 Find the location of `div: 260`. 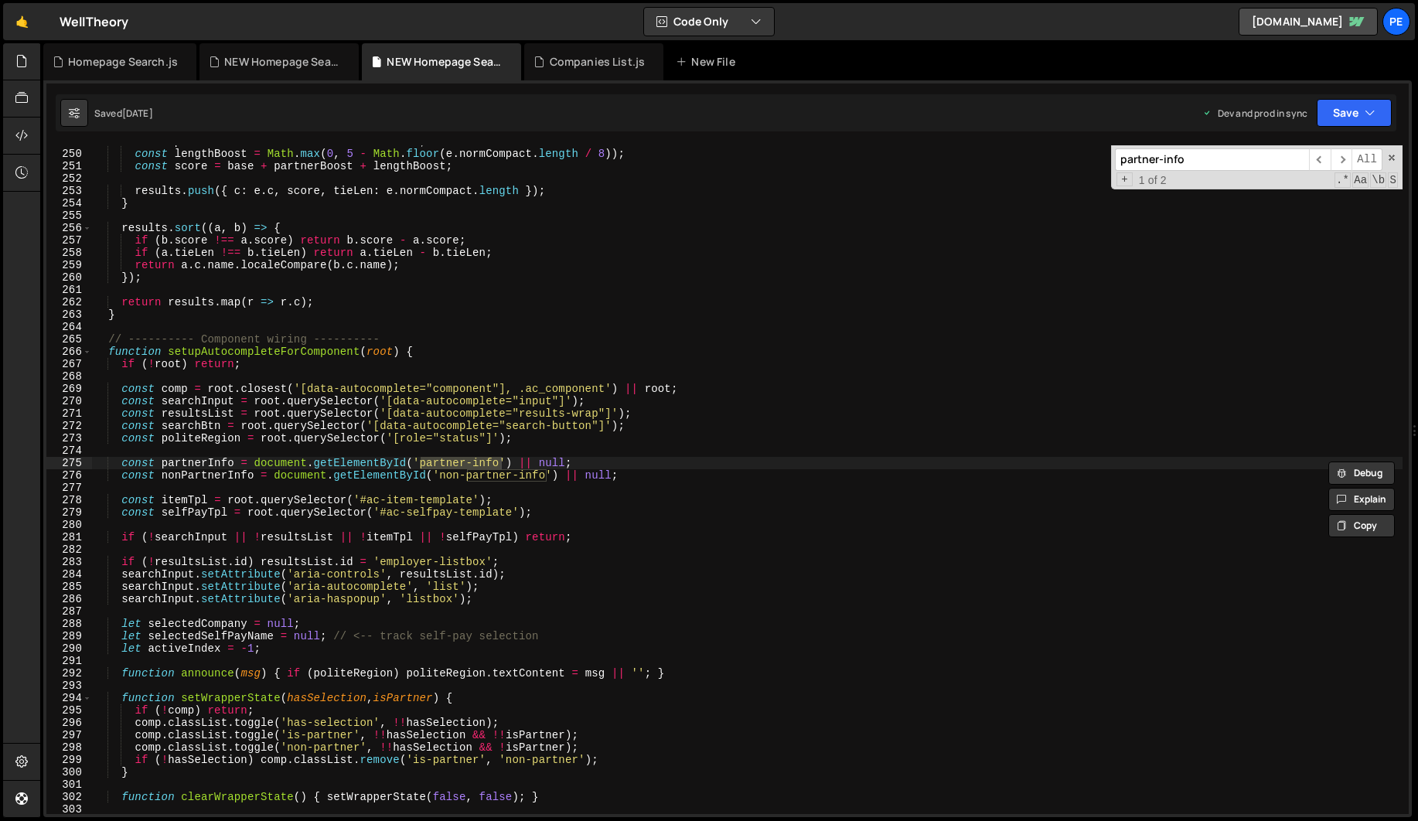

div: 260 is located at coordinates (69, 278).